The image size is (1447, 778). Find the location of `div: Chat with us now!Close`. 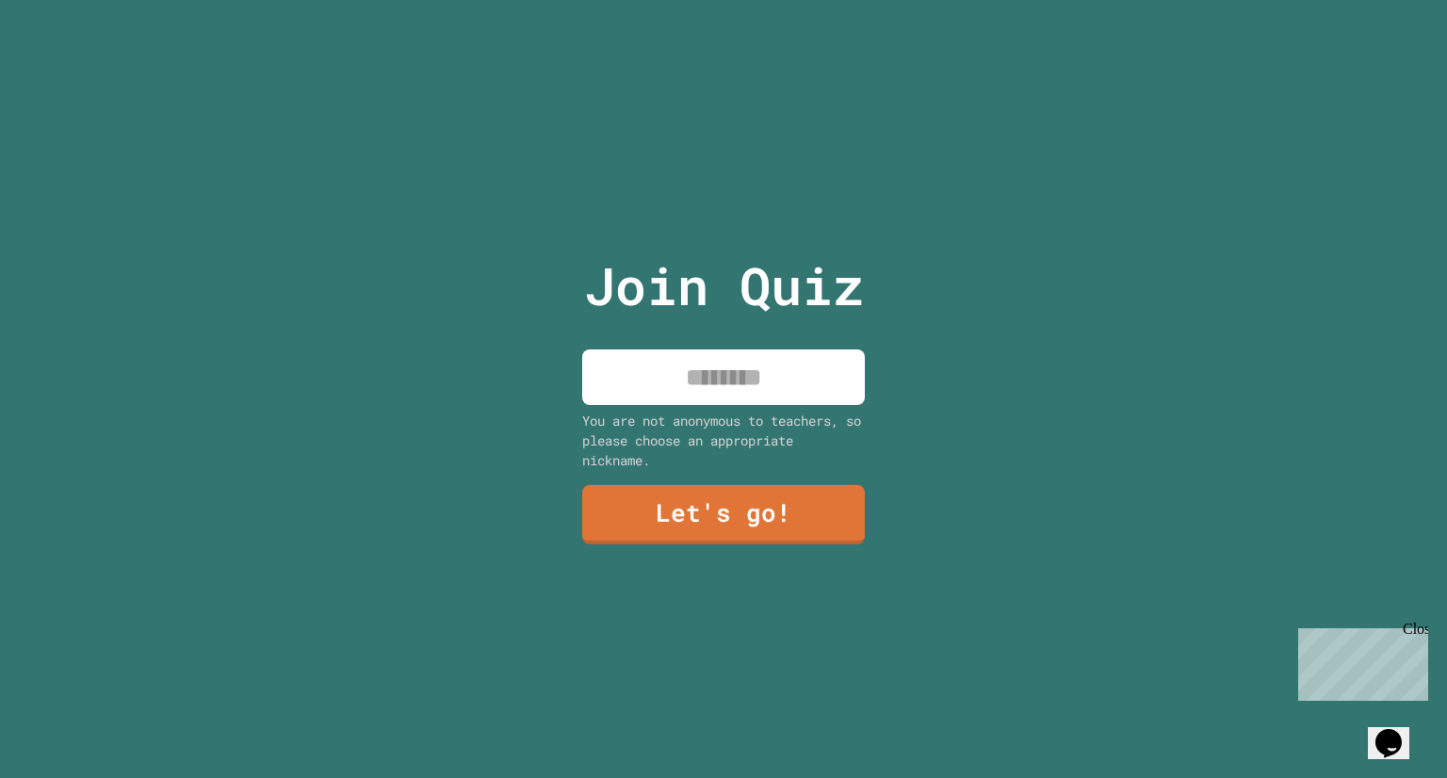

div: Chat with us now!Close is located at coordinates (69, 63).